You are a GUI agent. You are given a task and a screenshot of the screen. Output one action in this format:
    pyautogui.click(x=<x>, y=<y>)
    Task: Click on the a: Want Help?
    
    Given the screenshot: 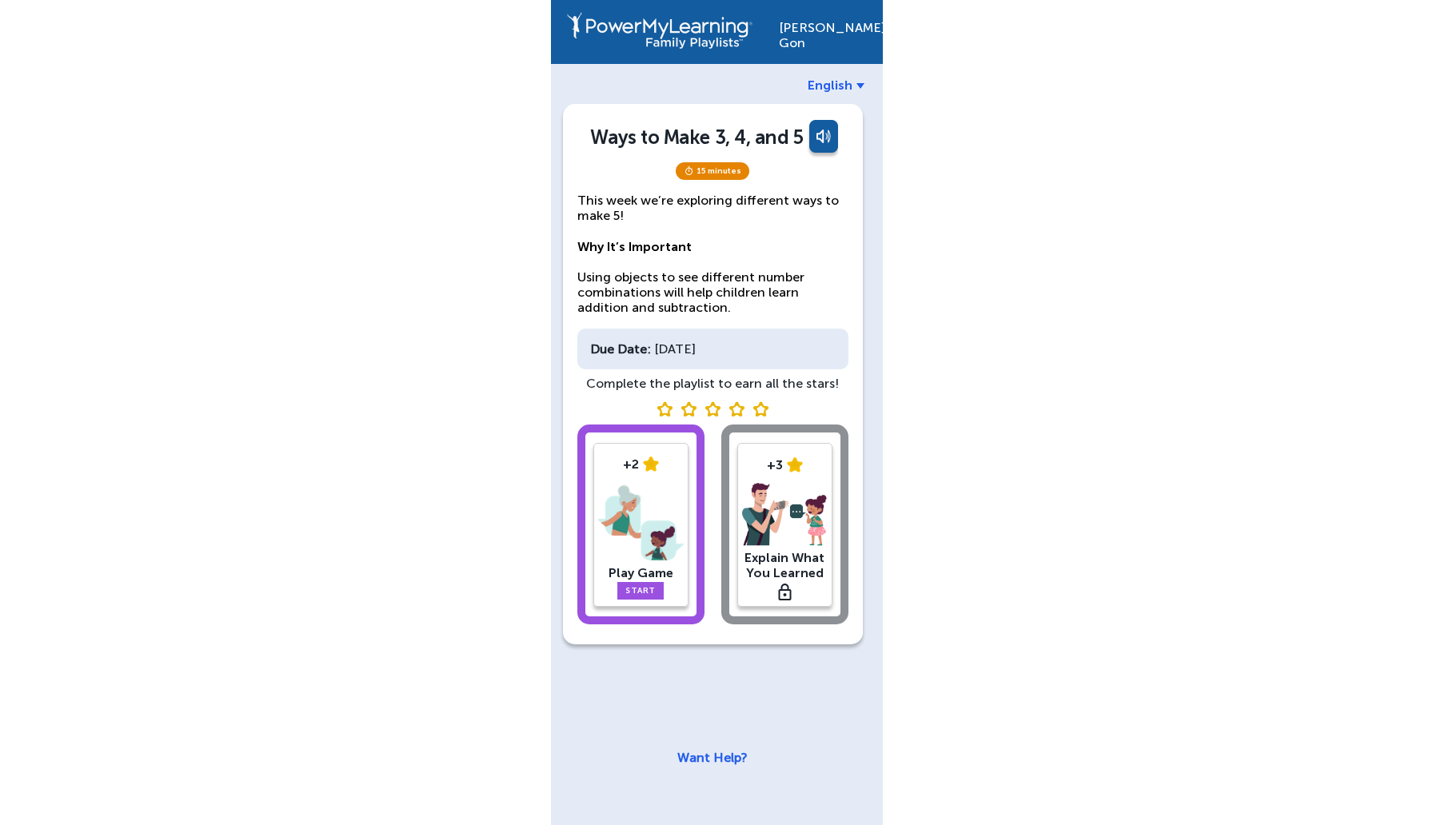 What is the action you would take?
    pyautogui.click(x=713, y=757)
    